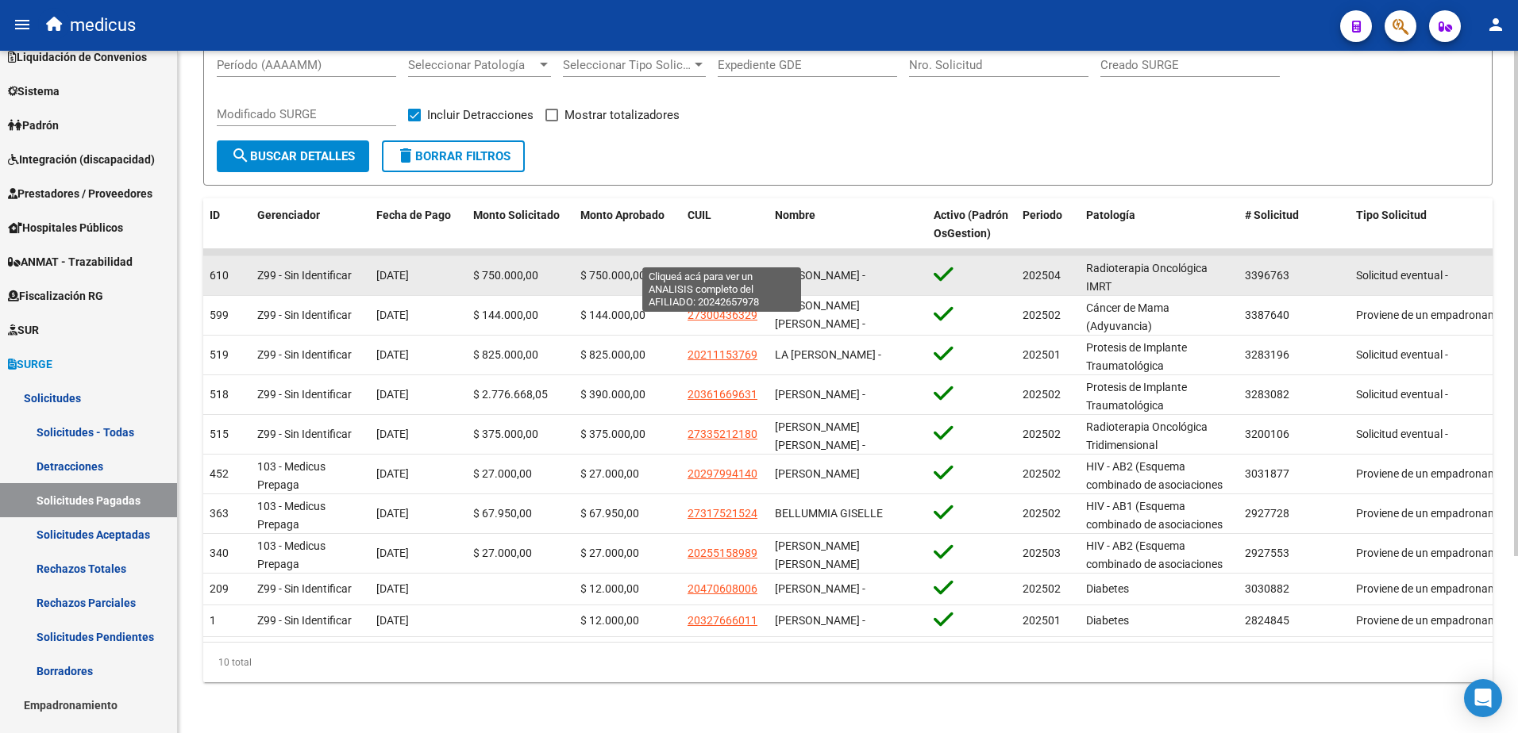 The height and width of the screenshot is (733, 1518). Describe the element at coordinates (1391, 215) in the screenshot. I see `span: Tipo Solicitud` at that location.